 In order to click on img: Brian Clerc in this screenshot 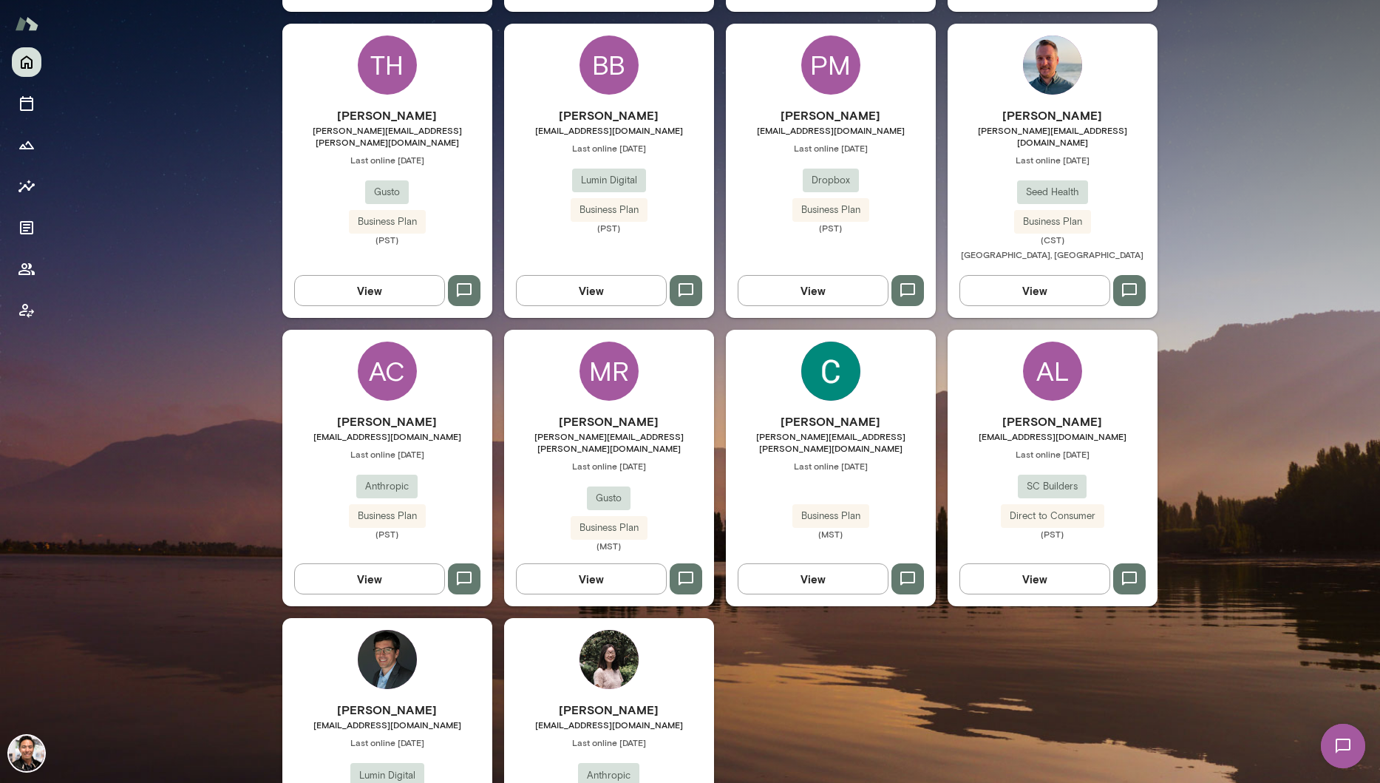, I will do `click(387, 659)`.